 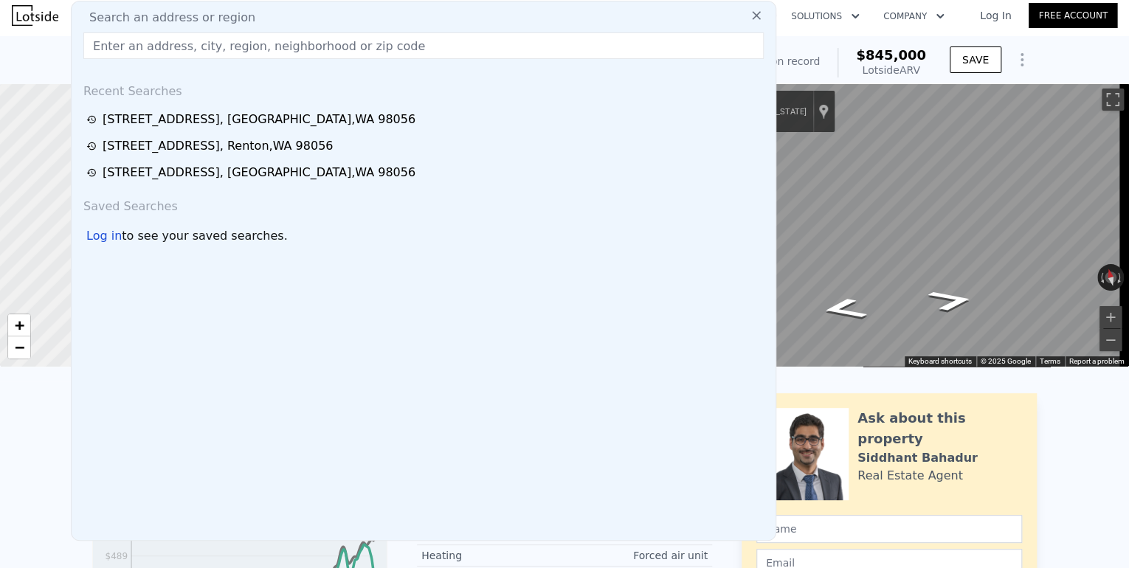 What do you see at coordinates (423, 89) in the screenshot?
I see `div: Recent Searches` at bounding box center [423, 89].